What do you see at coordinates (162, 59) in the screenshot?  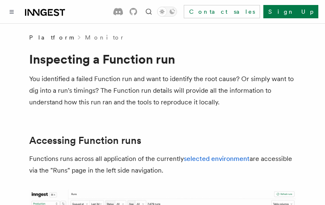 I see `h1: Inspecting a Function run` at bounding box center [162, 59].